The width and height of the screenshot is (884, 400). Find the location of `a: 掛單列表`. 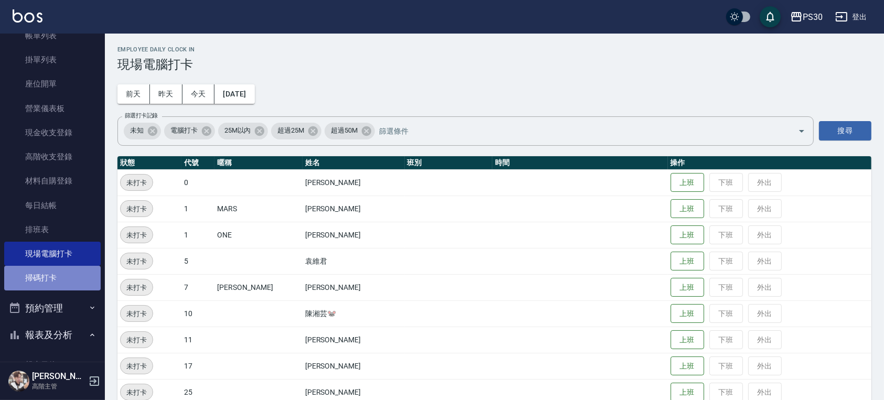

a: 掛單列表 is located at coordinates (52, 60).